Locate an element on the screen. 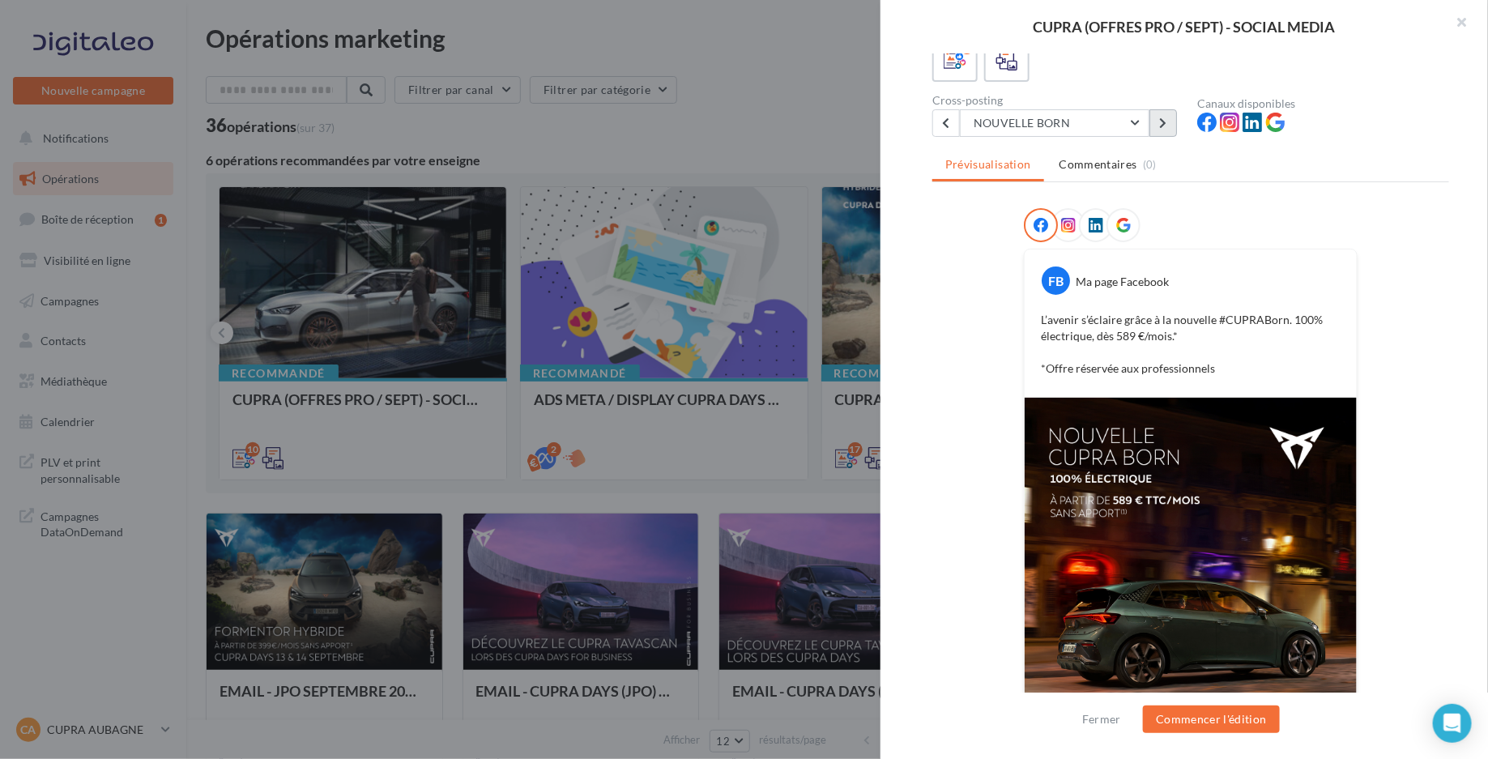 The width and height of the screenshot is (1488, 759). div: CUPRA (OFFRES PRO / SEPT) - SOCIAL MEDIA is located at coordinates (1184, 27).